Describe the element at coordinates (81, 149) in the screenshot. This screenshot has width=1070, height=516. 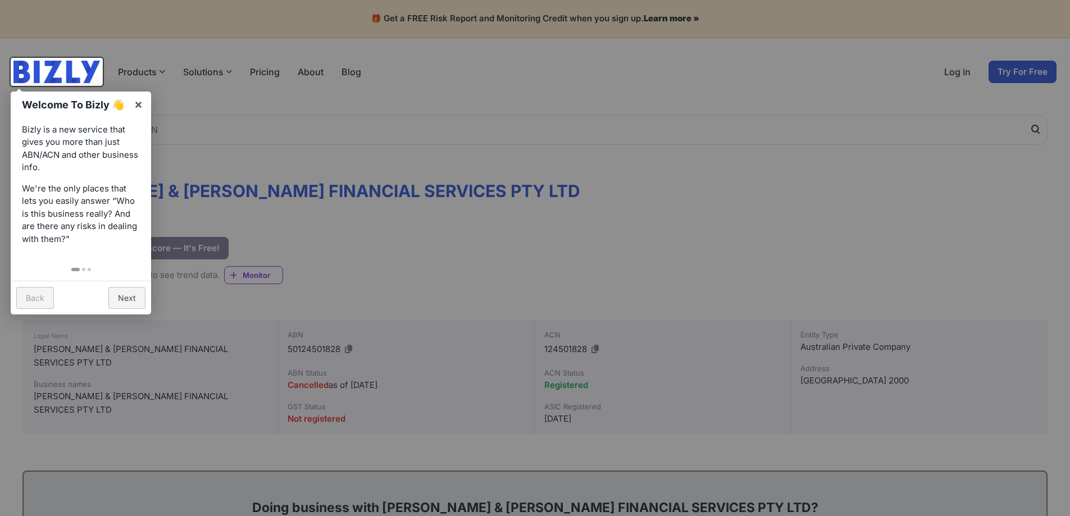
I see `p: Bizly is a new service that gives you more than just ABN/ACN and other business info.` at that location.